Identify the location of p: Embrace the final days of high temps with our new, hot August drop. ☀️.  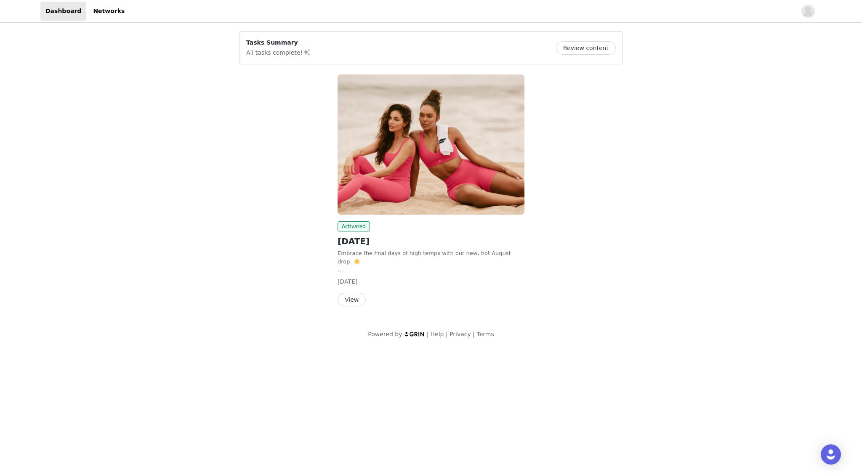
(431, 257).